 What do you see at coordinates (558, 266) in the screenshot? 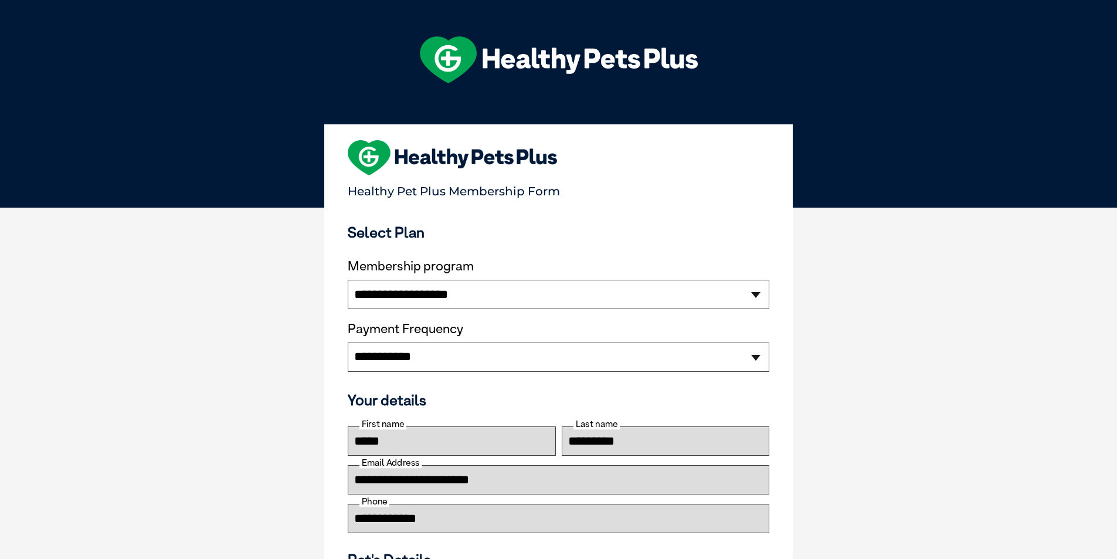
I see `label: Membership program` at bounding box center [558, 266].